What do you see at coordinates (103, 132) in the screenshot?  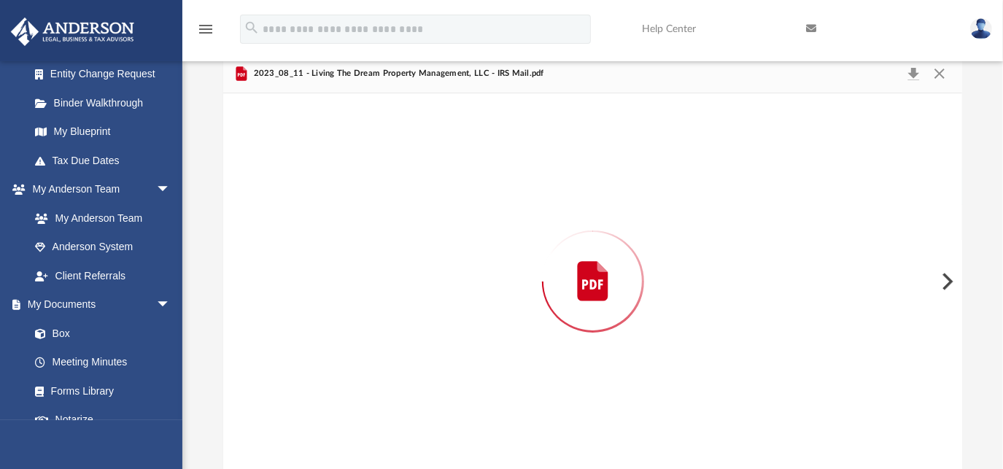 I see `a: My Blueprint` at bounding box center [103, 132].